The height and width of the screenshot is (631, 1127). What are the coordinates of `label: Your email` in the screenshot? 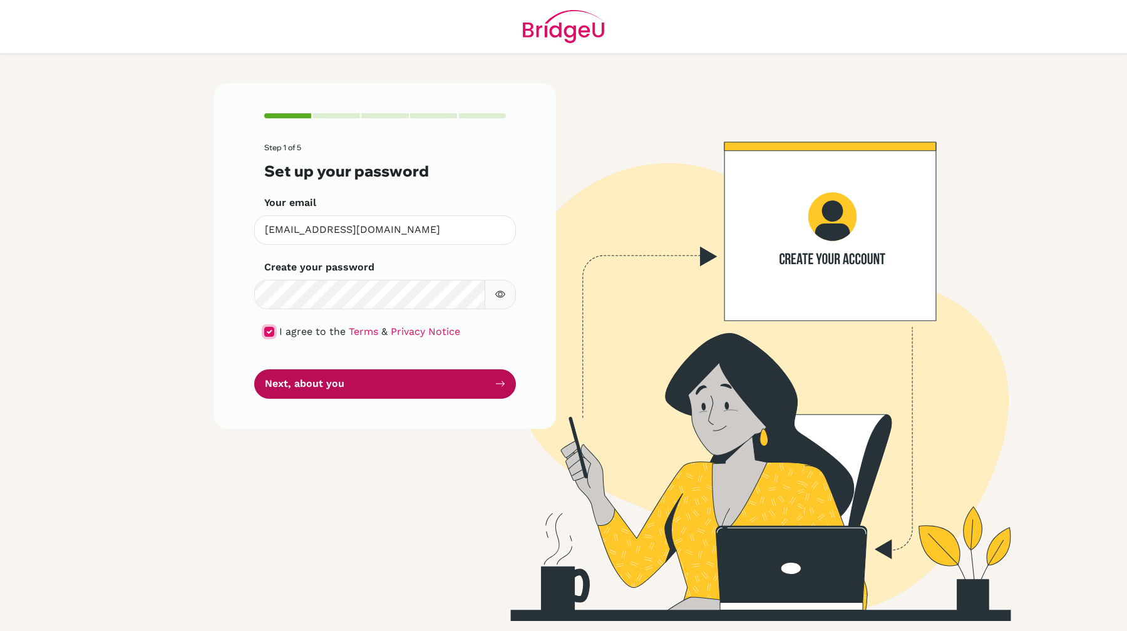 It's located at (290, 203).